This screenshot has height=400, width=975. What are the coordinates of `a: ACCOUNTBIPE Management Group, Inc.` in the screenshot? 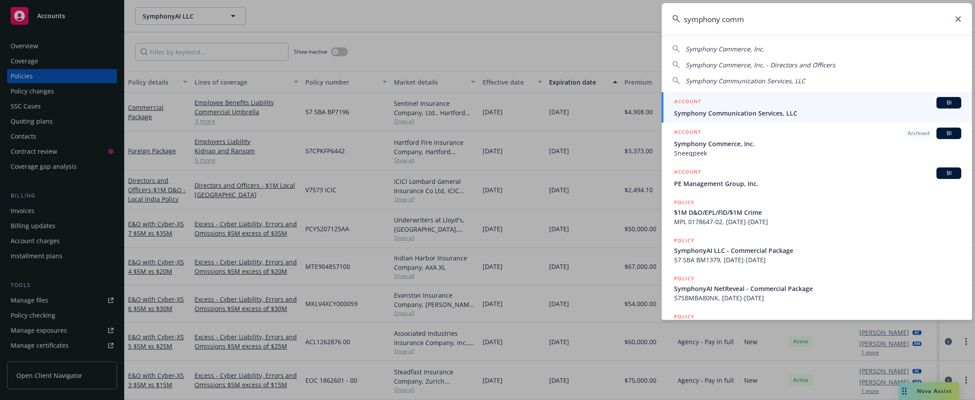 It's located at (817, 178).